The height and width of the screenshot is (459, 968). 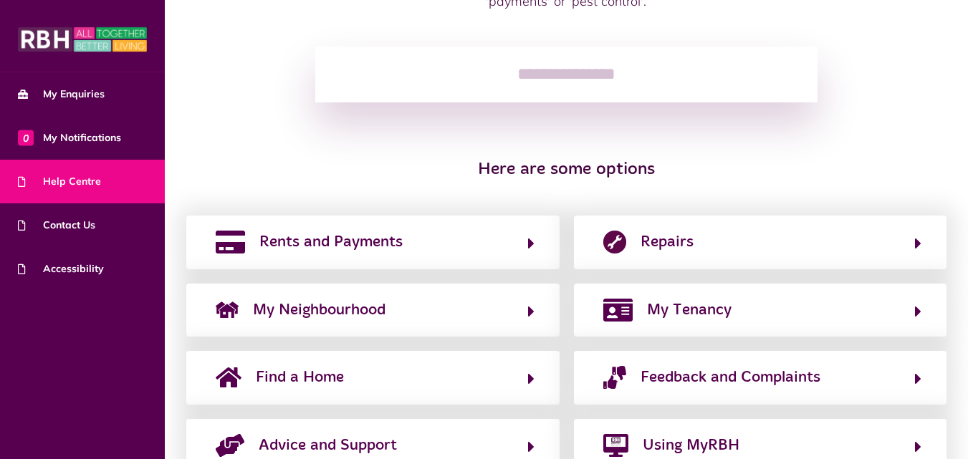 What do you see at coordinates (373, 446) in the screenshot?
I see `button: Advice and Support` at bounding box center [373, 446].